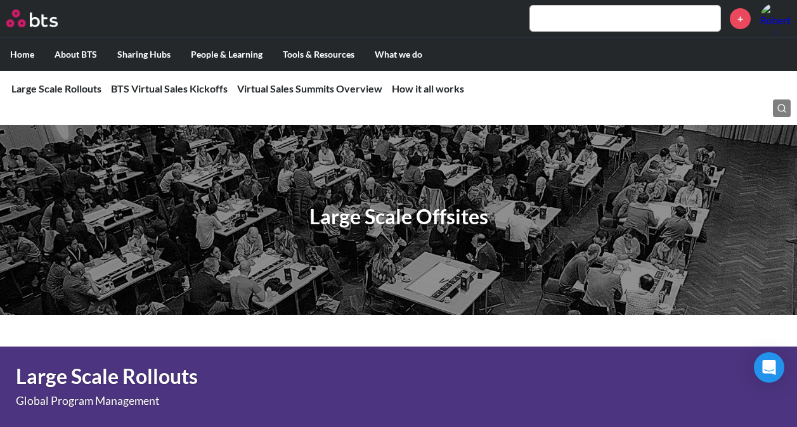 This screenshot has width=797, height=427. What do you see at coordinates (769, 368) in the screenshot?
I see `div: Open Intercom Messenger` at bounding box center [769, 368].